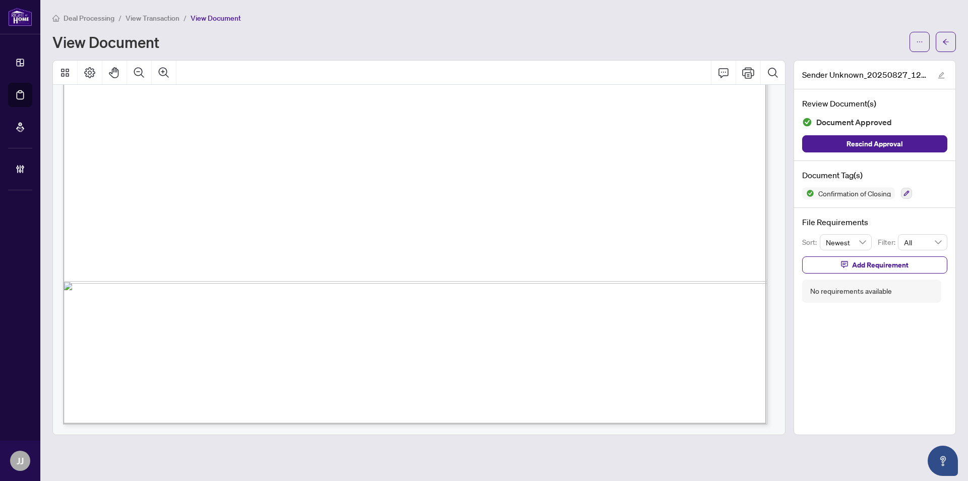 This screenshot has height=481, width=968. What do you see at coordinates (851, 291) in the screenshot?
I see `div: No requirements available` at bounding box center [851, 291].